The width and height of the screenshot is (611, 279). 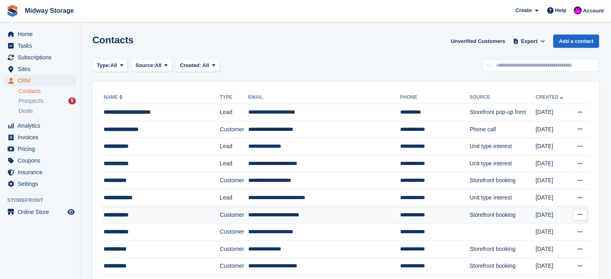 What do you see at coordinates (72, 101) in the screenshot?
I see `div: 5` at bounding box center [72, 101].